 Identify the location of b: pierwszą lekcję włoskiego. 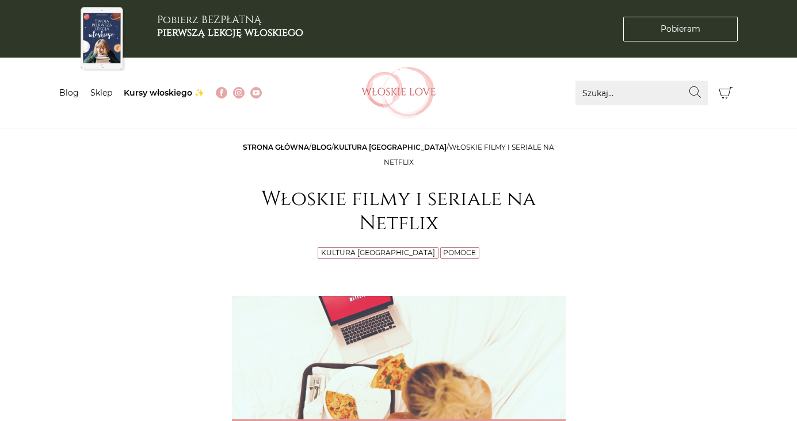
(230, 32).